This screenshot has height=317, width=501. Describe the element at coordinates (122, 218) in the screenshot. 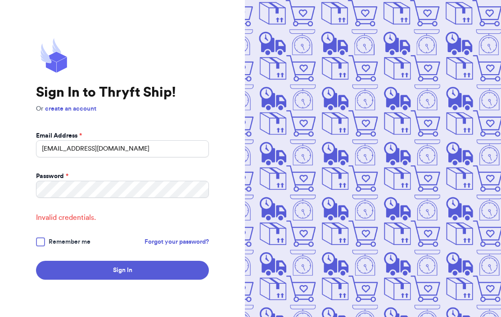

I see `span: Invalid credentials.` at that location.